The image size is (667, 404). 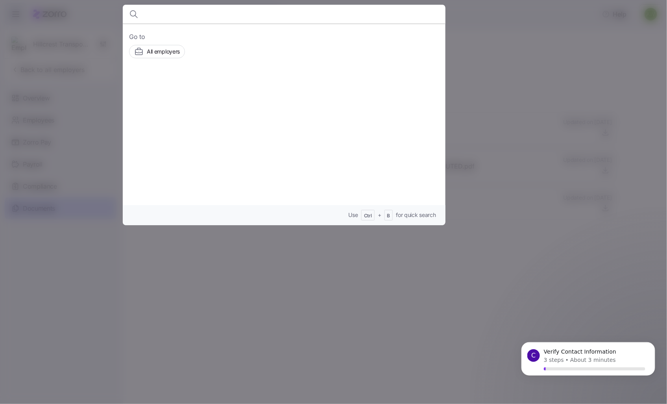 What do you see at coordinates (163, 52) in the screenshot?
I see `span: All employers` at bounding box center [163, 52].